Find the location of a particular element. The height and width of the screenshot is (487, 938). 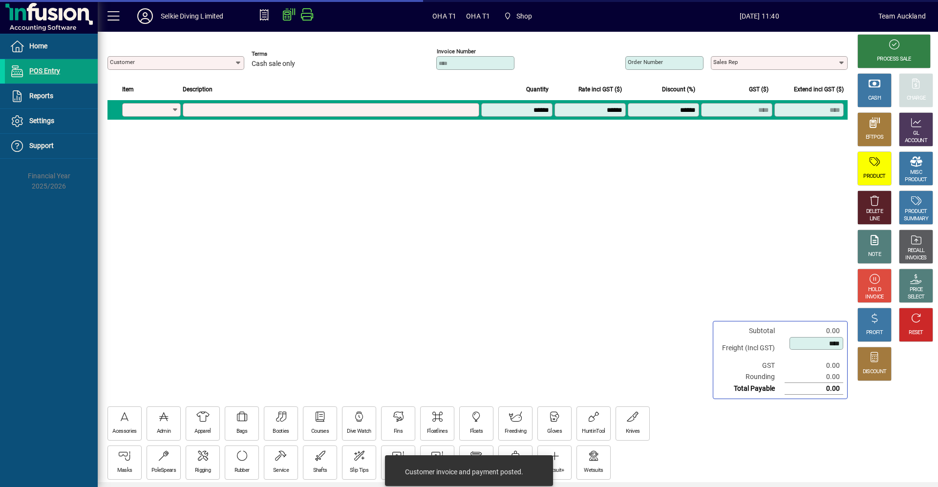

div: DELETE is located at coordinates (874, 211).